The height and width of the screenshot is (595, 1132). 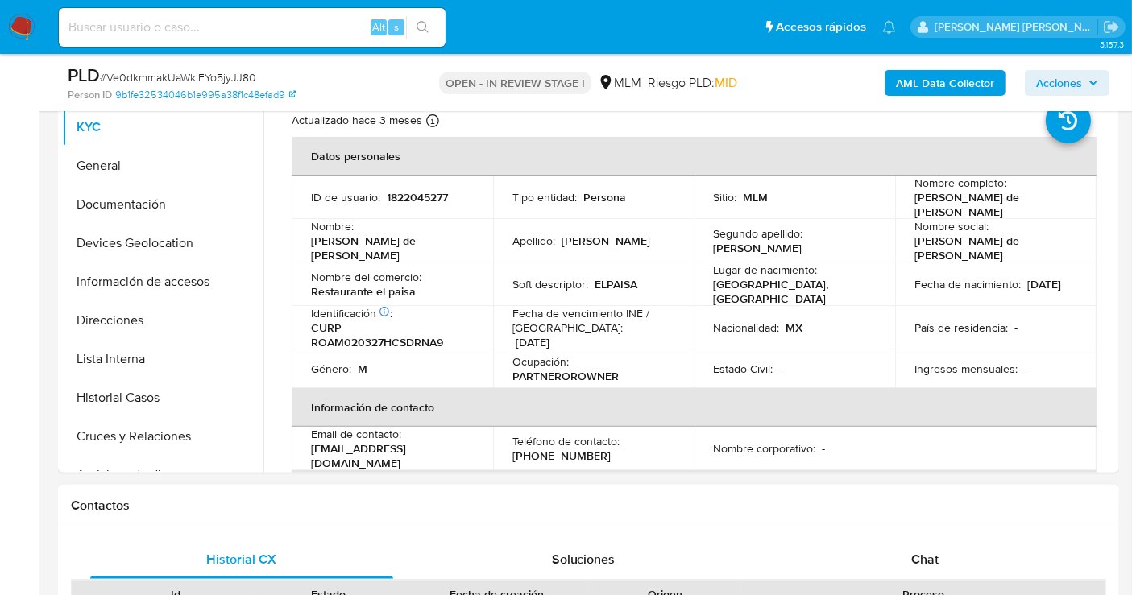 What do you see at coordinates (945, 83) in the screenshot?
I see `button: AML Data Collector` at bounding box center [945, 83].